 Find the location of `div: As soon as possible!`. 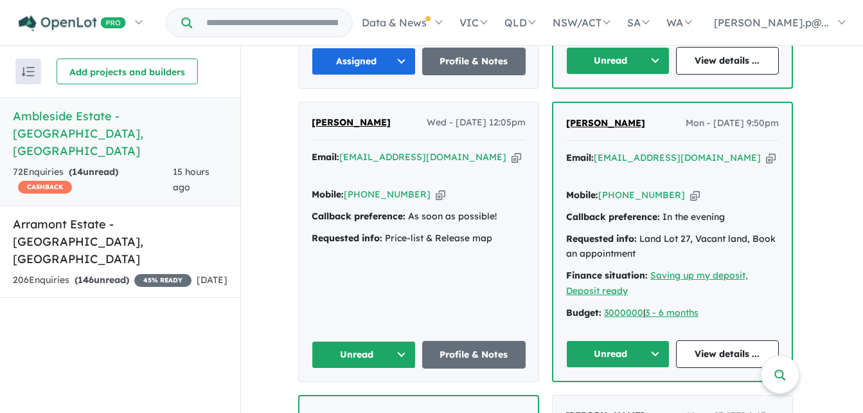

div: As soon as possible! is located at coordinates (418, 217).